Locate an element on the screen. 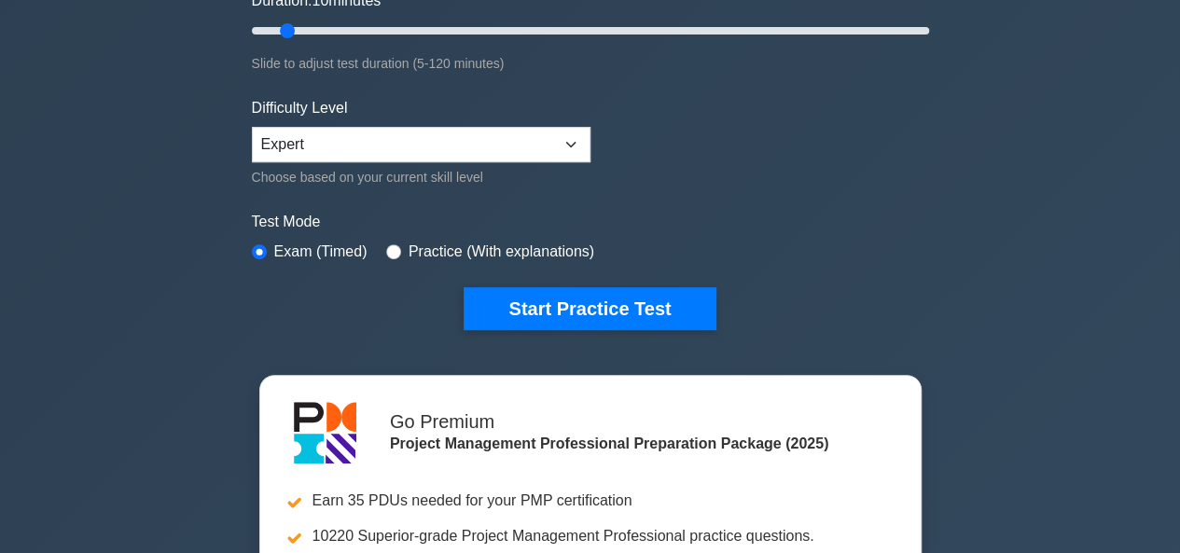 The width and height of the screenshot is (1180, 553). label: Exam (Timed) is located at coordinates (321, 252).